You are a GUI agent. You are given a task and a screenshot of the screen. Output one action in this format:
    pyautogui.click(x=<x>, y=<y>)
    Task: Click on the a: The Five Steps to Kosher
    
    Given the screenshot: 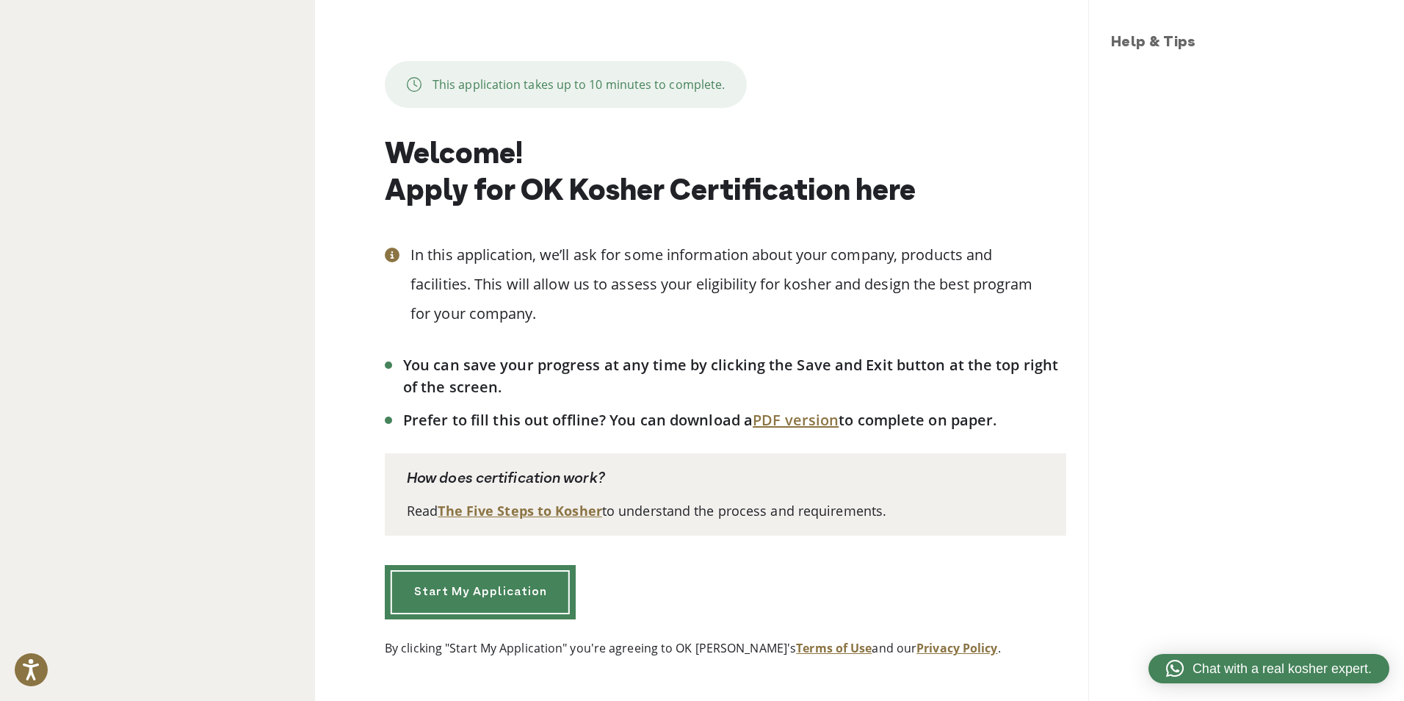 What is the action you would take?
    pyautogui.click(x=519, y=510)
    